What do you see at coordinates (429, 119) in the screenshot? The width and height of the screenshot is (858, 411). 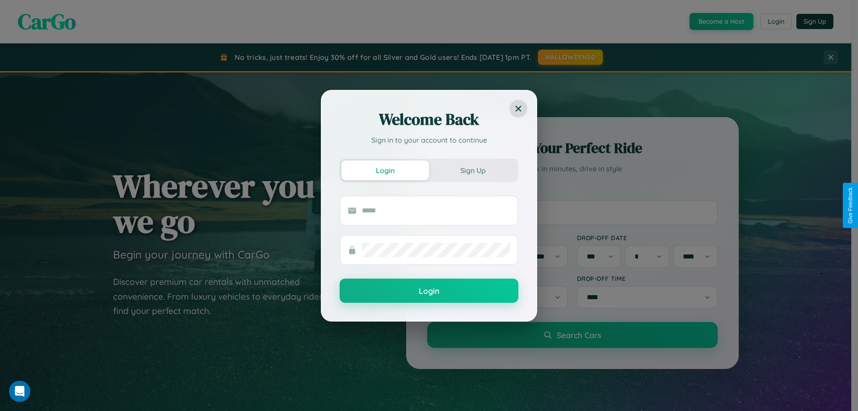 I see `h2: Welcome Back` at bounding box center [429, 119].